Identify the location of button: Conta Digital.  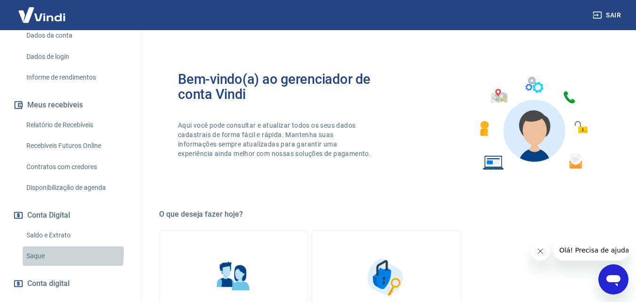
(70, 215).